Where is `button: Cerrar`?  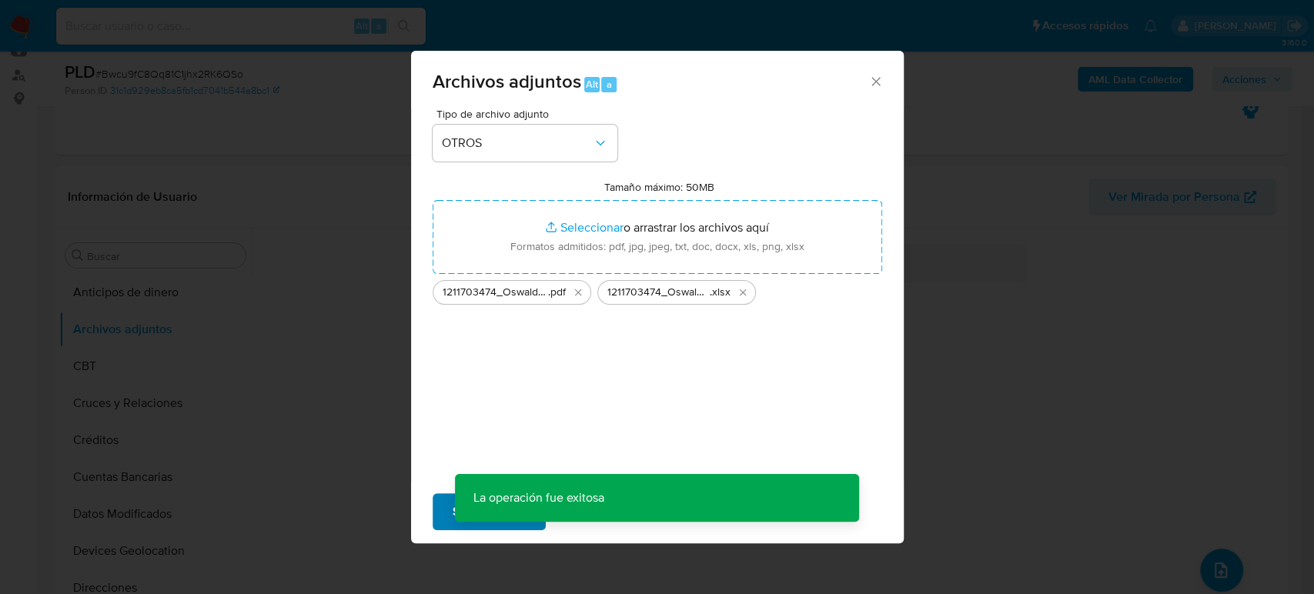
button: Cerrar is located at coordinates (875, 81).